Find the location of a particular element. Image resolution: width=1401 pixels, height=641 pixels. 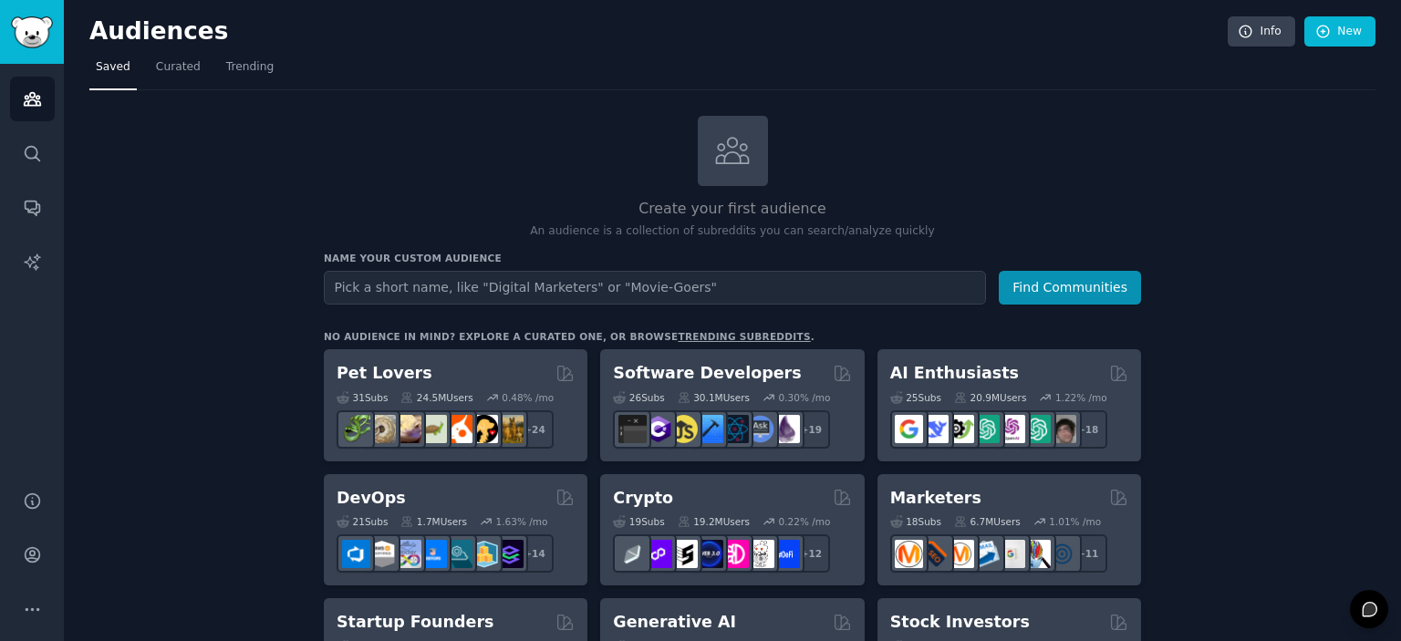

div: + 12 is located at coordinates (811, 553).